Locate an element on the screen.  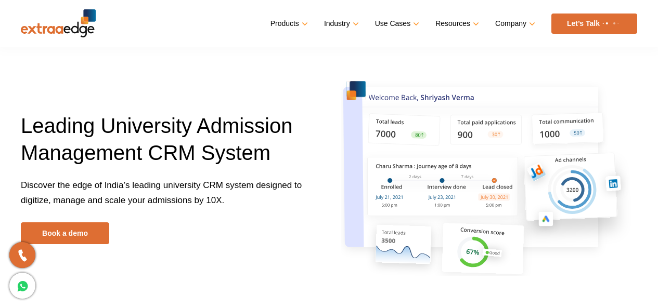
span: Leading University Admission Management CRM System is located at coordinates (157, 139).